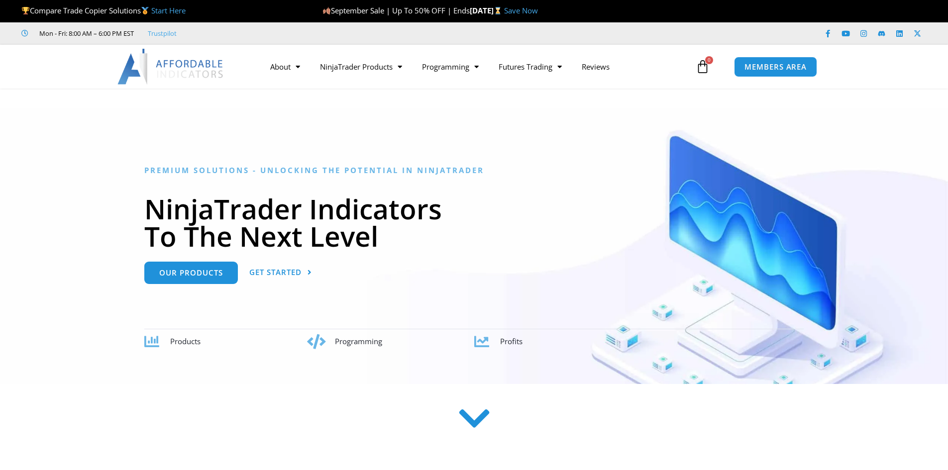  I want to click on span: 0, so click(709, 60).